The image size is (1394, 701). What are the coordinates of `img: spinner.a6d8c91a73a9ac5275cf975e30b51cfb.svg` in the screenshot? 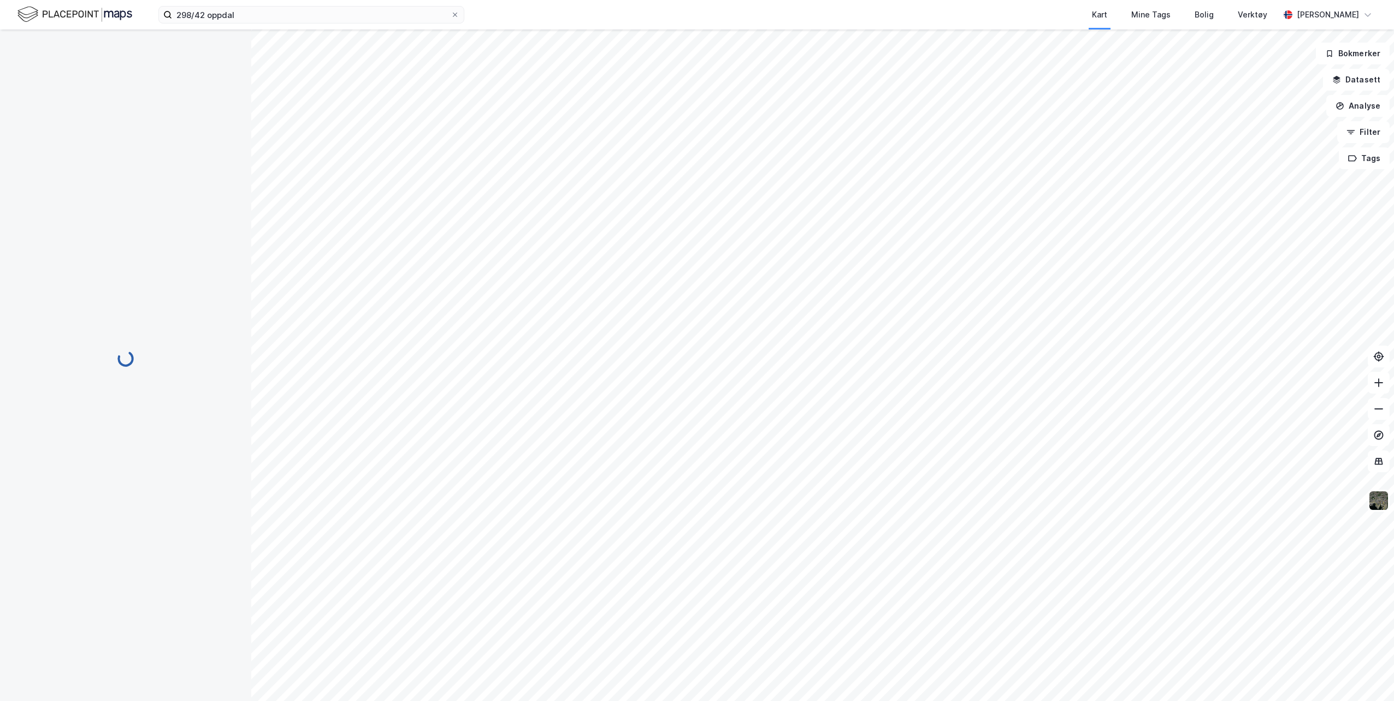 It's located at (126, 359).